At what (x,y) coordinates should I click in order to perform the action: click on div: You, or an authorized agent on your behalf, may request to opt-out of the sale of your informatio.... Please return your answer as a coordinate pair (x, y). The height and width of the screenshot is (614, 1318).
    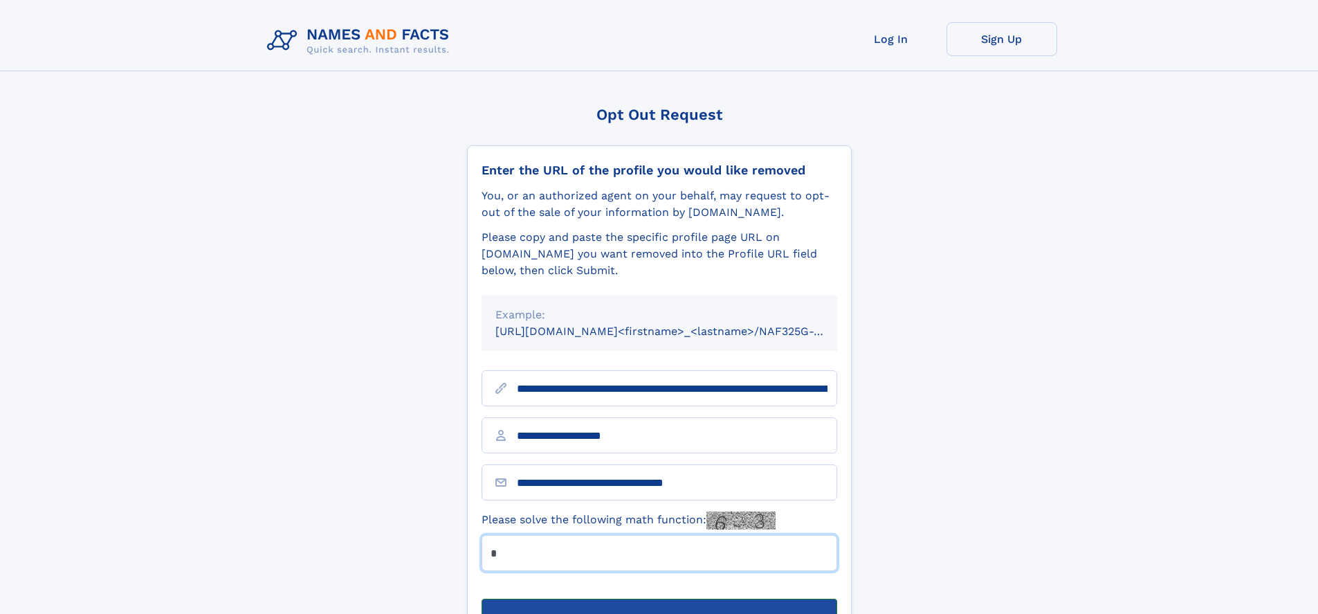
    Looking at the image, I should click on (659, 204).